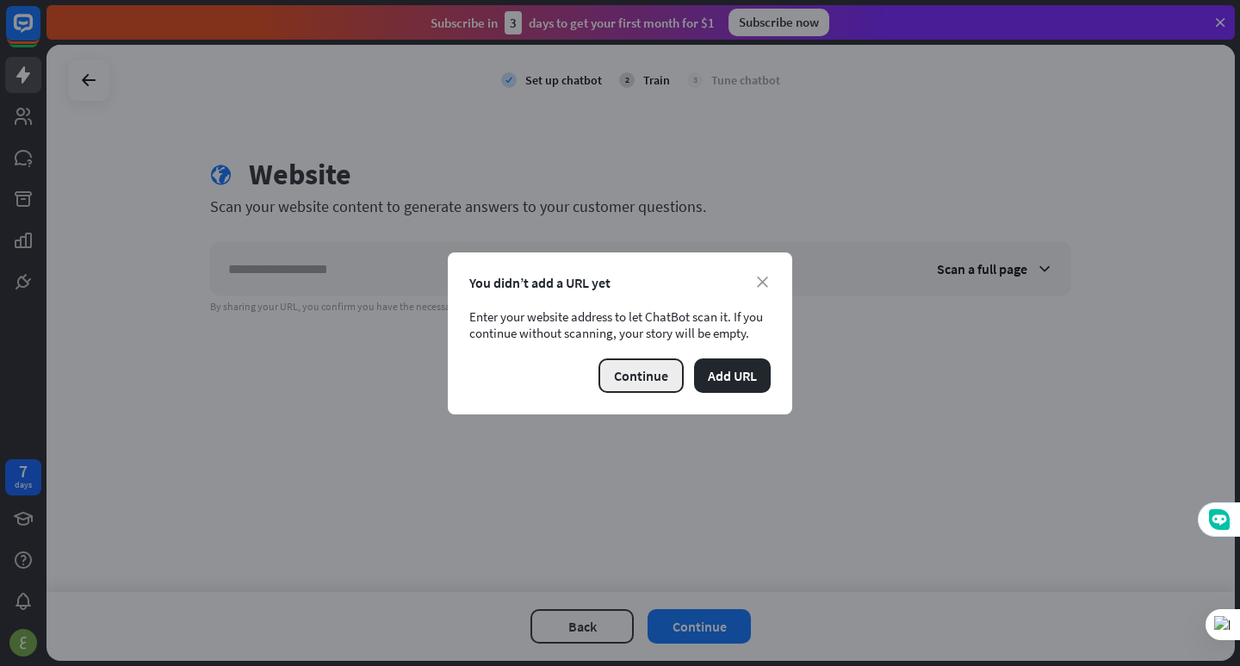 The width and height of the screenshot is (1240, 666). Describe the element at coordinates (620, 325) in the screenshot. I see `div: Enter your website address to let ChatBot scan it. If you continue without scanning, your story w...` at that location.